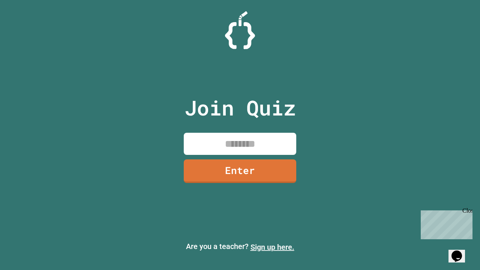 The width and height of the screenshot is (480, 270). What do you see at coordinates (27, 25) in the screenshot?
I see `div: Chat with us now!Close` at bounding box center [27, 25].